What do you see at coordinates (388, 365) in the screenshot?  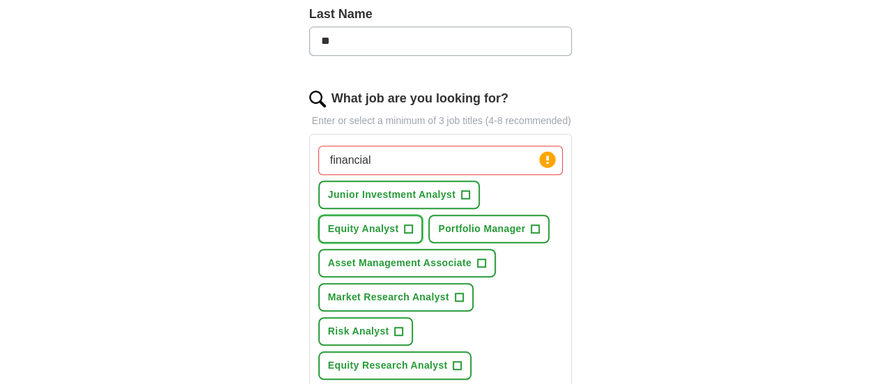 I see `span: Equity Research Analyst` at bounding box center [388, 365].